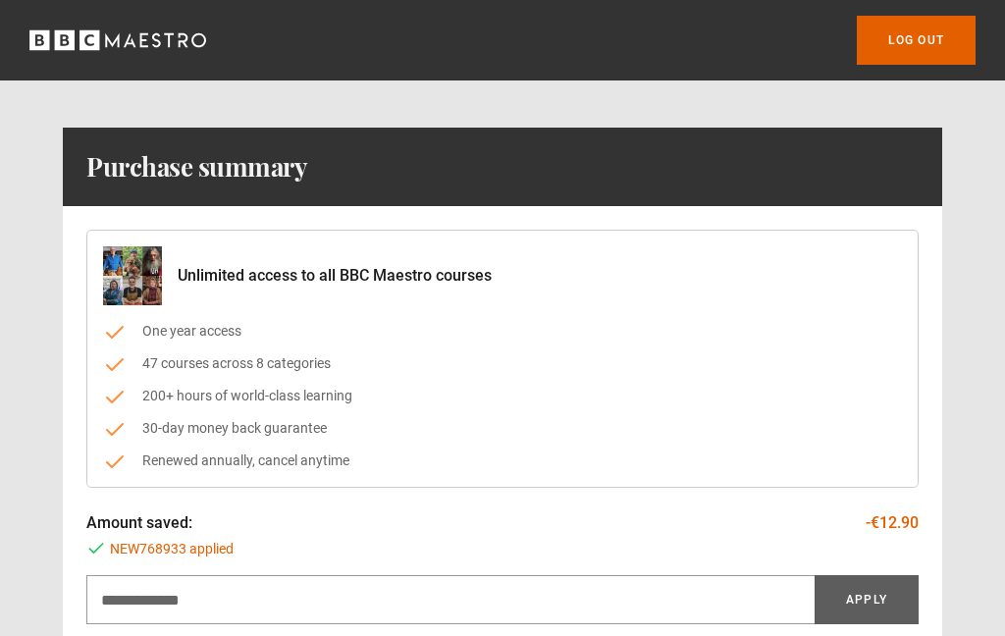  What do you see at coordinates (503, 363) in the screenshot?
I see `li: 47 courses across 8 categories` at bounding box center [503, 363].